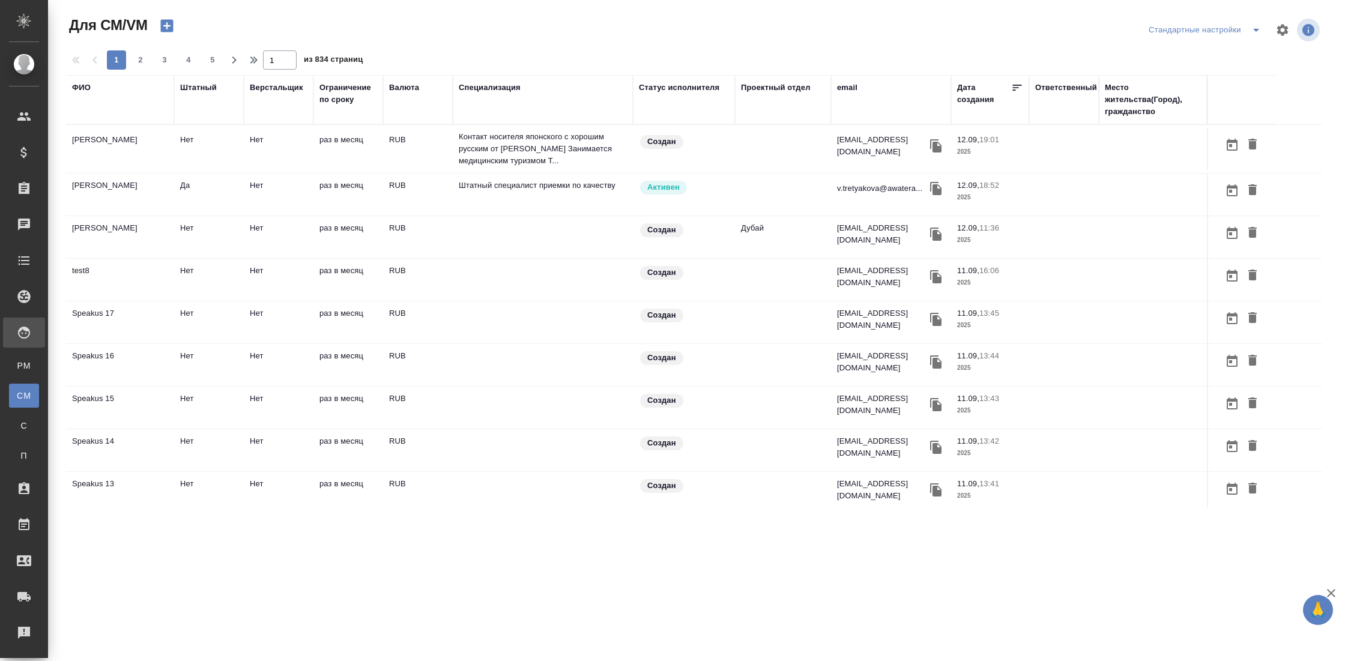 This screenshot has width=1345, height=661. I want to click on div: Верстальщик, so click(276, 88).